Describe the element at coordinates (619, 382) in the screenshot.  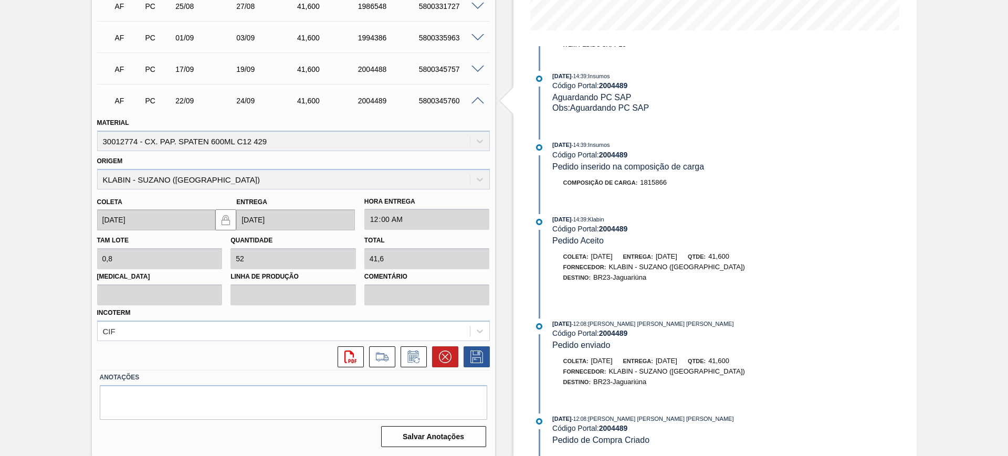
I see `span: BR23-Jaguariúna` at that location.